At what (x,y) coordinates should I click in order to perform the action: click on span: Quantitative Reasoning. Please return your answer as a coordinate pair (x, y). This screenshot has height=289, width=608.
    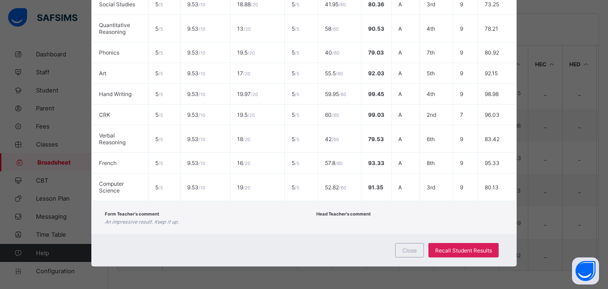
    Looking at the image, I should click on (114, 28).